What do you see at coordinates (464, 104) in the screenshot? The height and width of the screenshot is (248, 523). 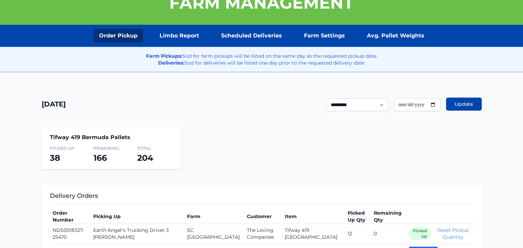 I see `button: Update` at bounding box center [464, 104].